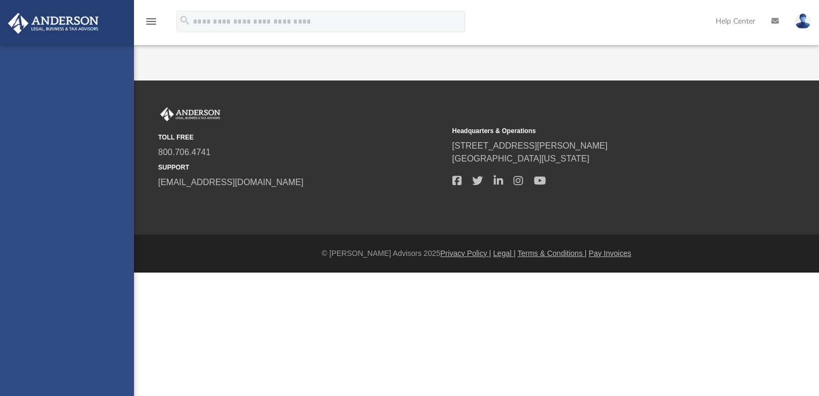 This screenshot has width=819, height=396. I want to click on img: User Pic, so click(803, 21).